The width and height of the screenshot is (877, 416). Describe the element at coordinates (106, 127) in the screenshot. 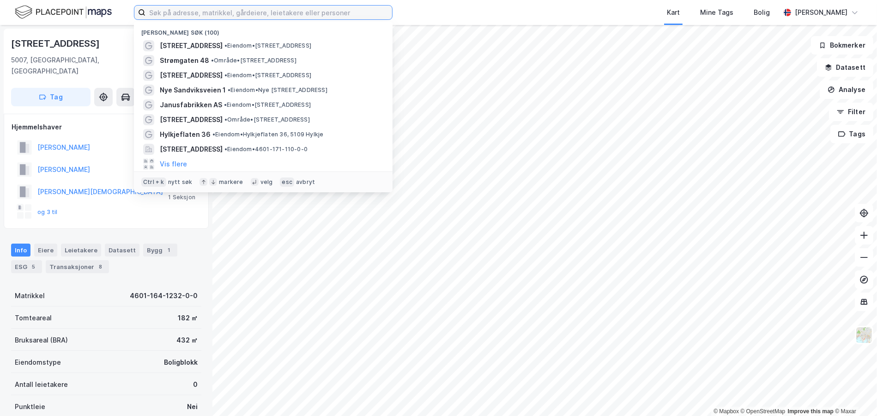

I see `div: Hjemmelshaver` at that location.